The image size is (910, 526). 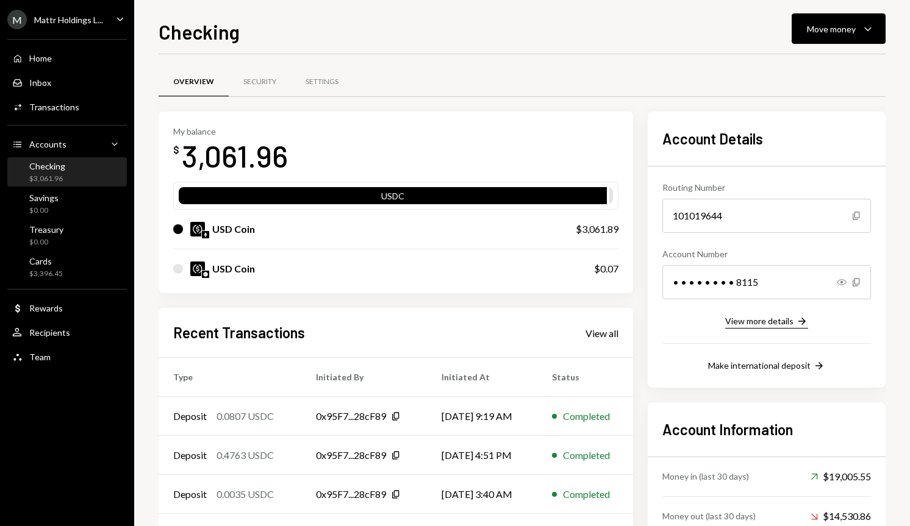 I want to click on a: Checking$3,061.96, so click(x=67, y=172).